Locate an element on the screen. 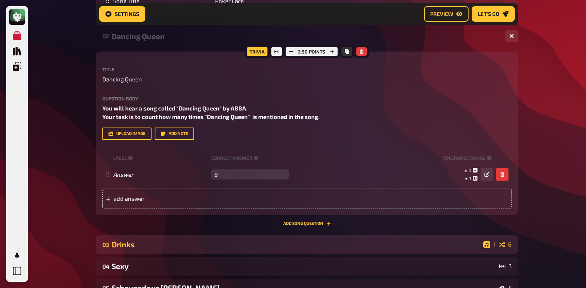  span: You will hear a song called "Dancing Queen" by ABBA. Your task is to count how many times "Dancin... is located at coordinates (211, 112).